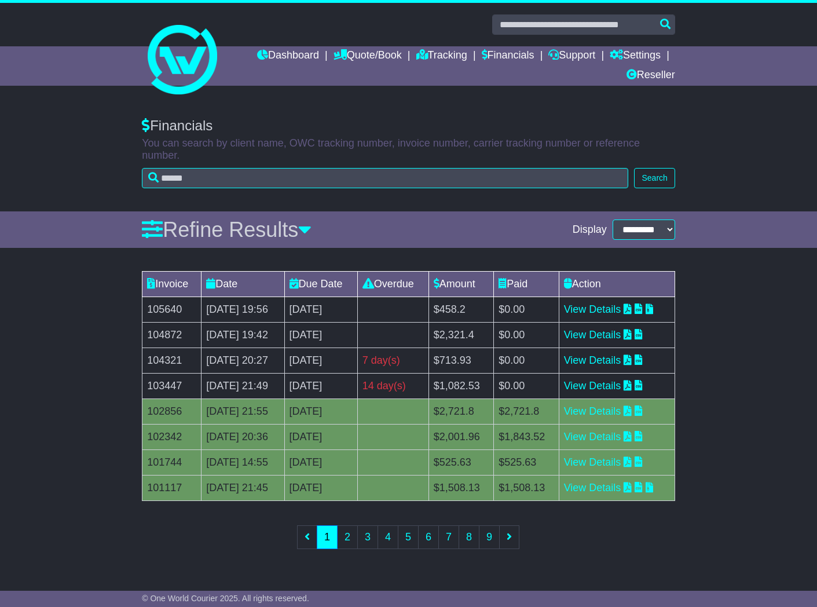 This screenshot has width=817, height=607. Describe the element at coordinates (461, 437) in the screenshot. I see `td: $2,001.96` at that location.